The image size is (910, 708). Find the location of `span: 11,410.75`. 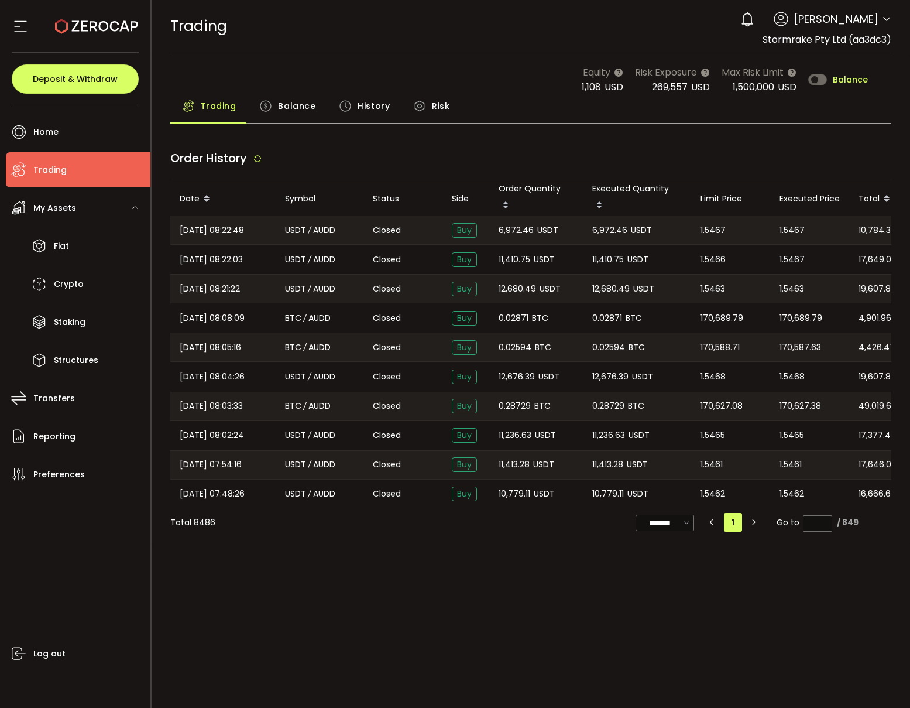

span: 11,410.75 is located at coordinates (515, 259).